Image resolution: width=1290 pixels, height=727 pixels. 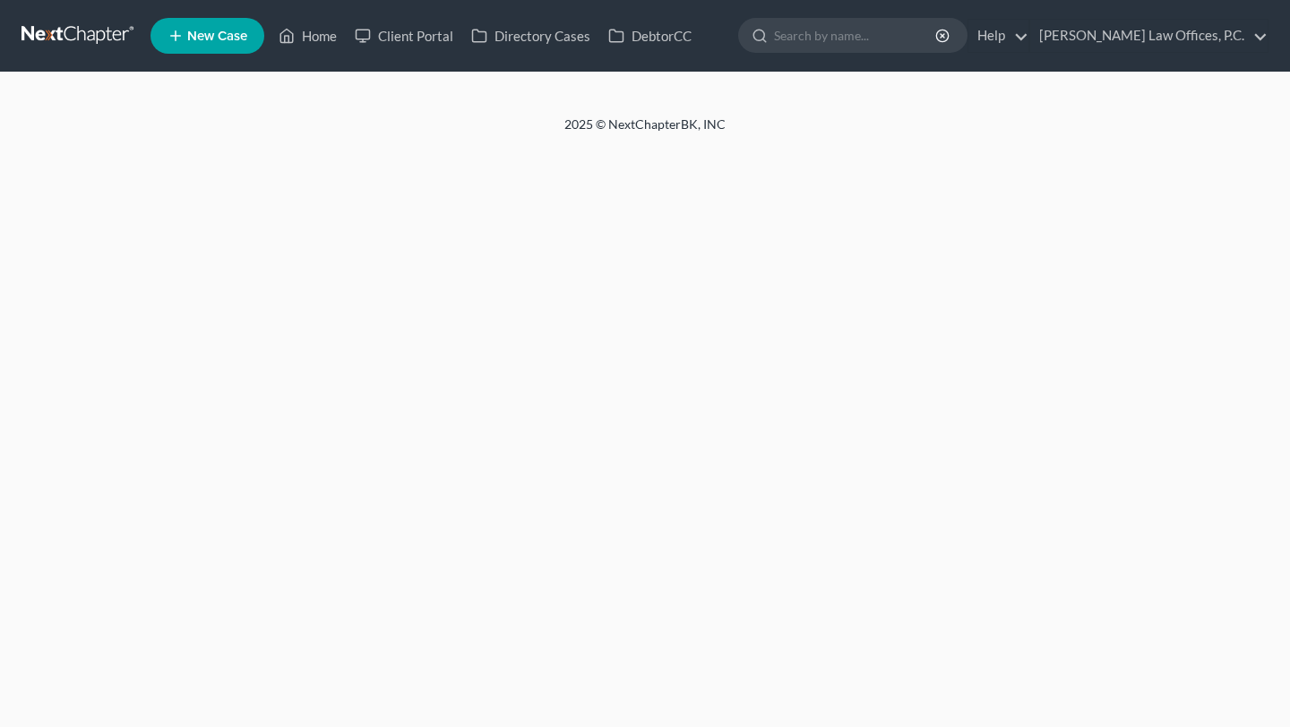 What do you see at coordinates (307, 36) in the screenshot?
I see `a: Home` at bounding box center [307, 36].